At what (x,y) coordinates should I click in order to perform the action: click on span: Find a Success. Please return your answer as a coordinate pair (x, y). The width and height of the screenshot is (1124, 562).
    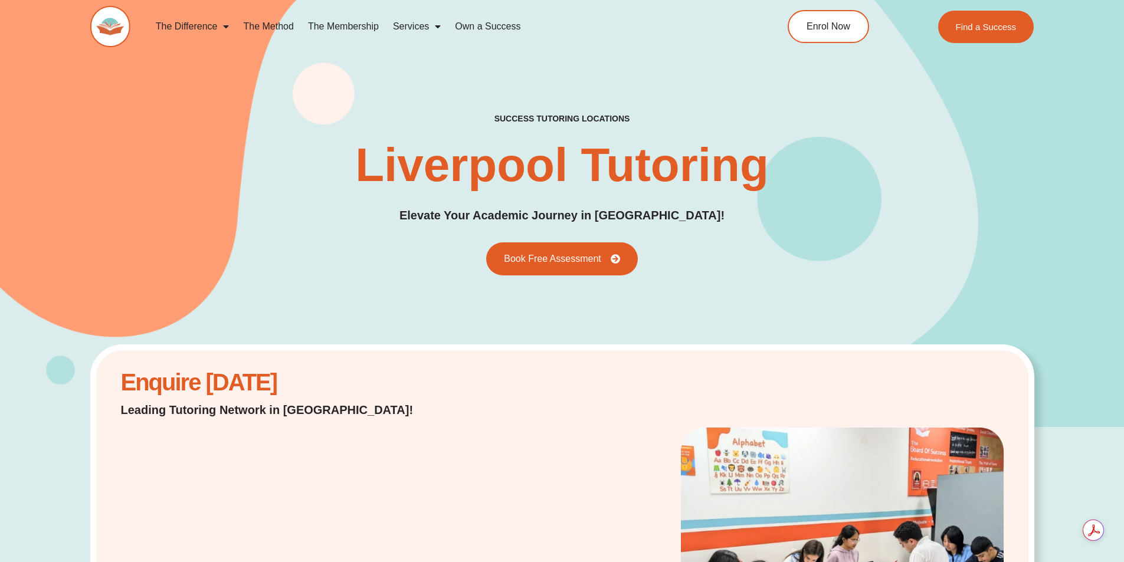
    Looking at the image, I should click on (986, 27).